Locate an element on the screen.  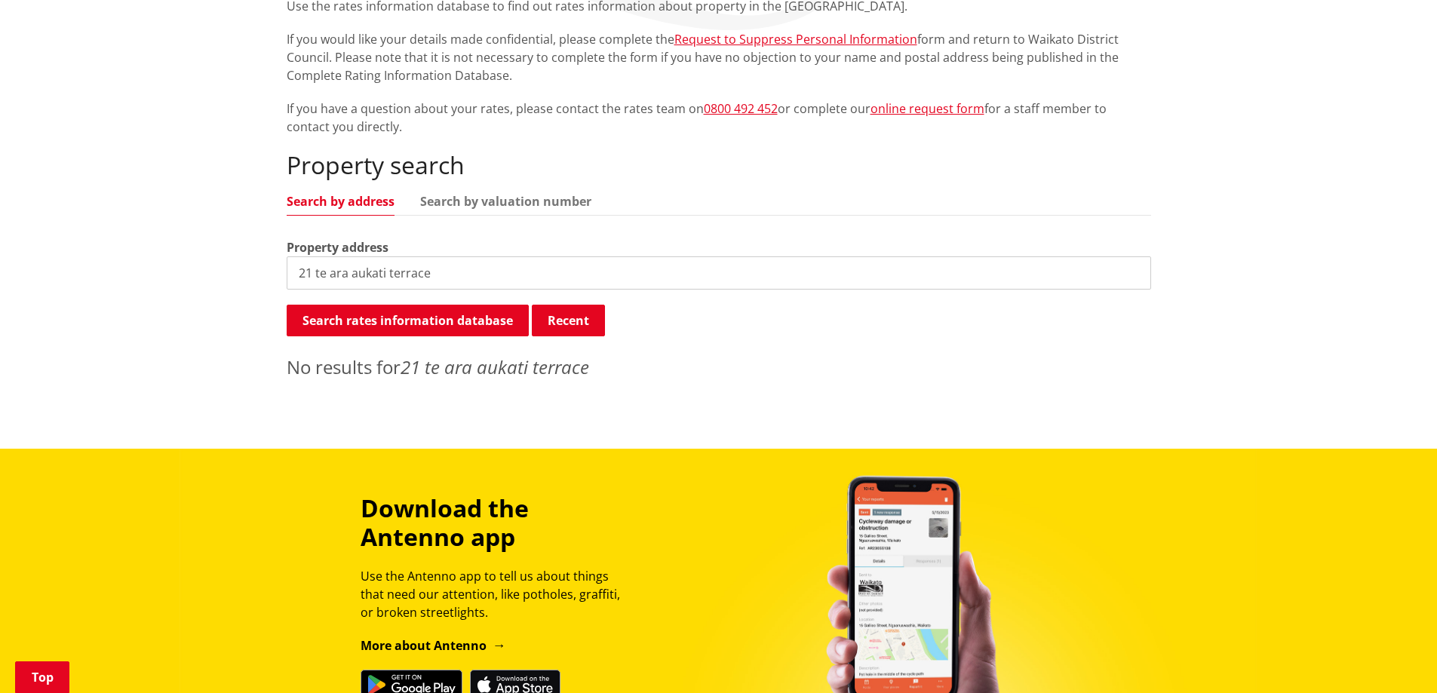
em: 21 te ara aukati terrace is located at coordinates (495, 367).